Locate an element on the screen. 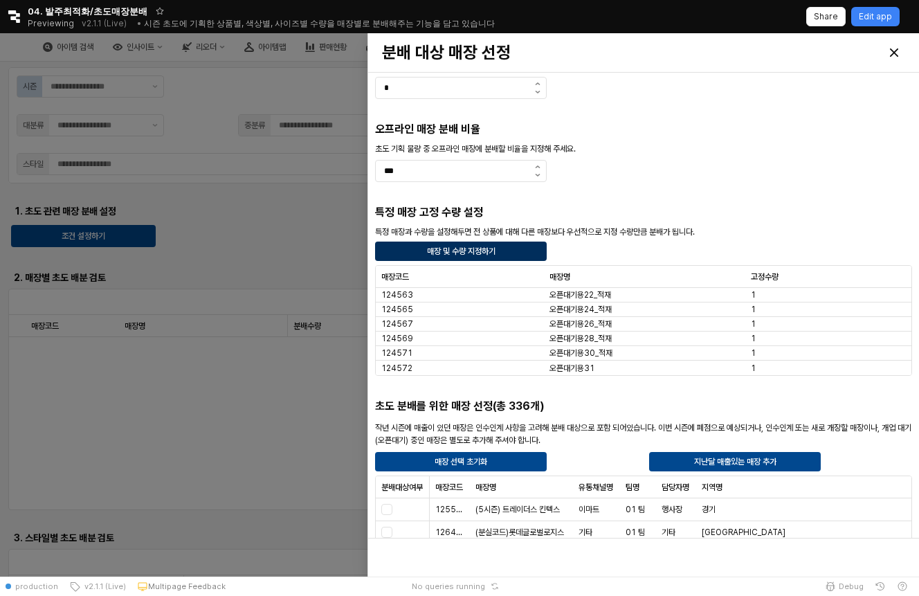  span: 팀명 is located at coordinates (632, 487).